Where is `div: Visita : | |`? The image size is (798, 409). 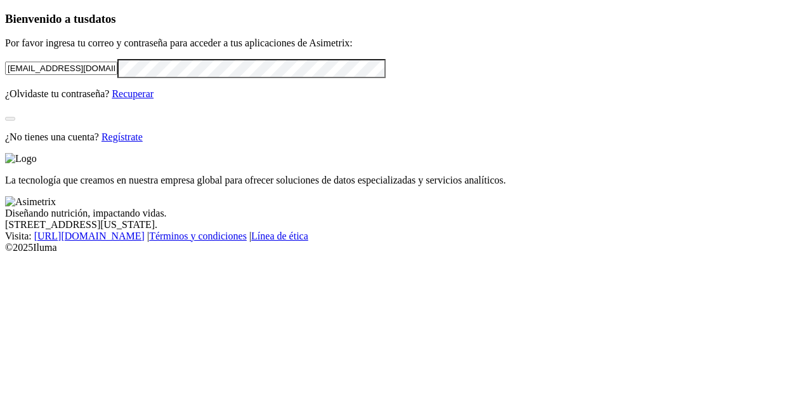 div: Visita : | | is located at coordinates (399, 236).